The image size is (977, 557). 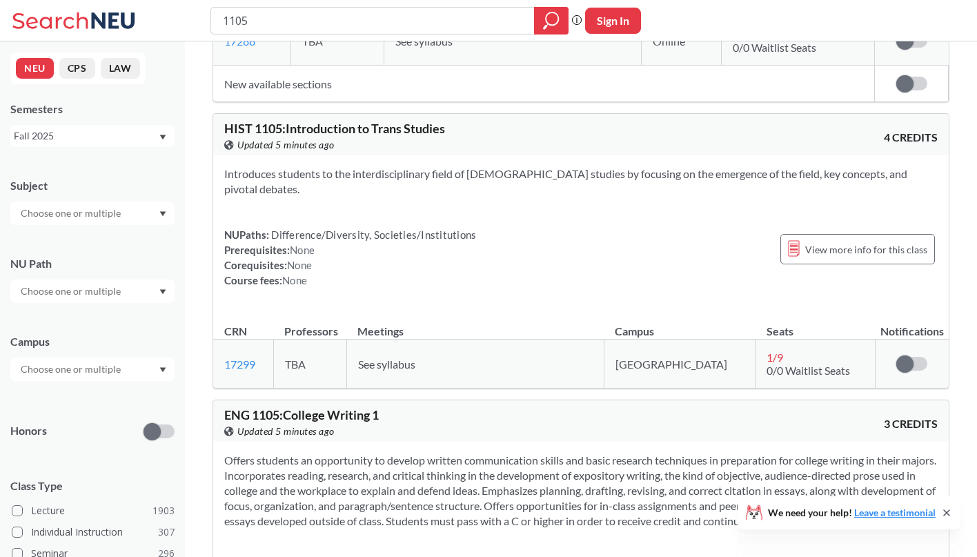 I want to click on span: HIST 1105 : Introduction to Trans Studies, so click(x=334, y=128).